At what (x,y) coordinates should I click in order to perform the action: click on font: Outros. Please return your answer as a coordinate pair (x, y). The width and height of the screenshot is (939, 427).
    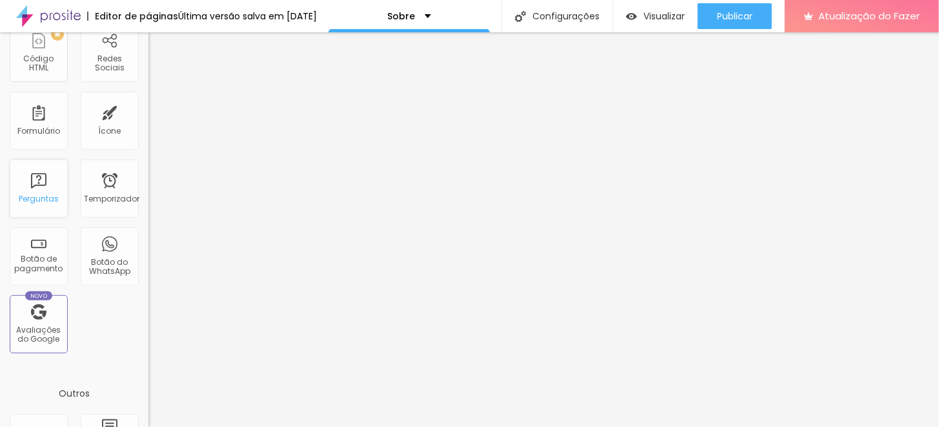
    Looking at the image, I should click on (74, 393).